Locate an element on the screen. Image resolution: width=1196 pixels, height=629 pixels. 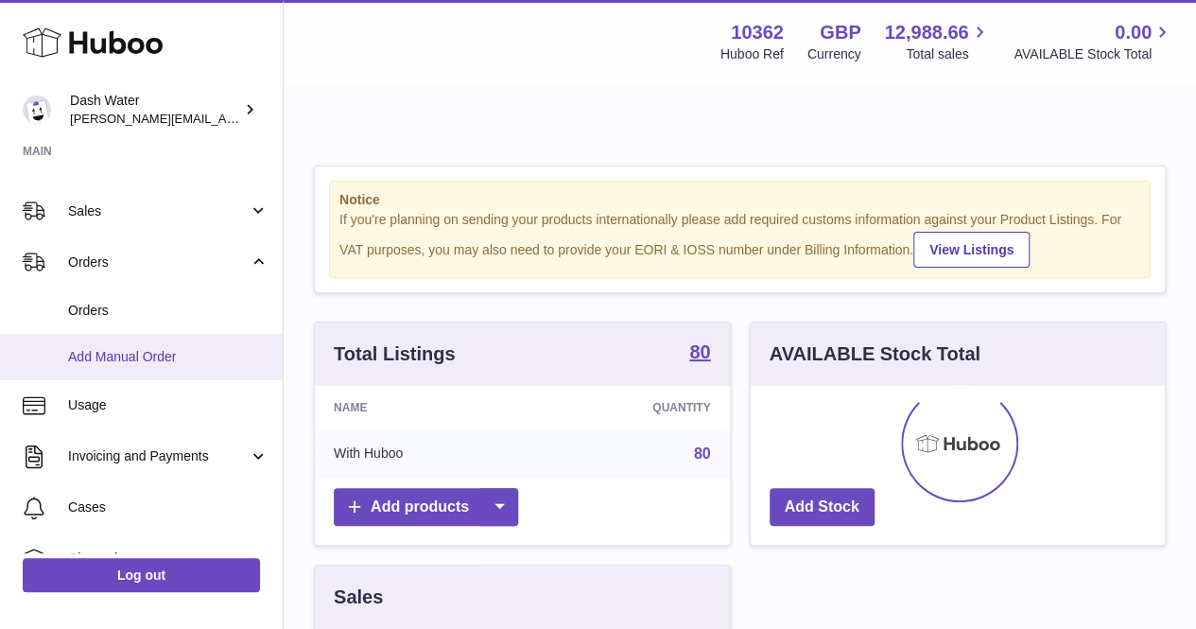
span: Usage is located at coordinates (168, 405).